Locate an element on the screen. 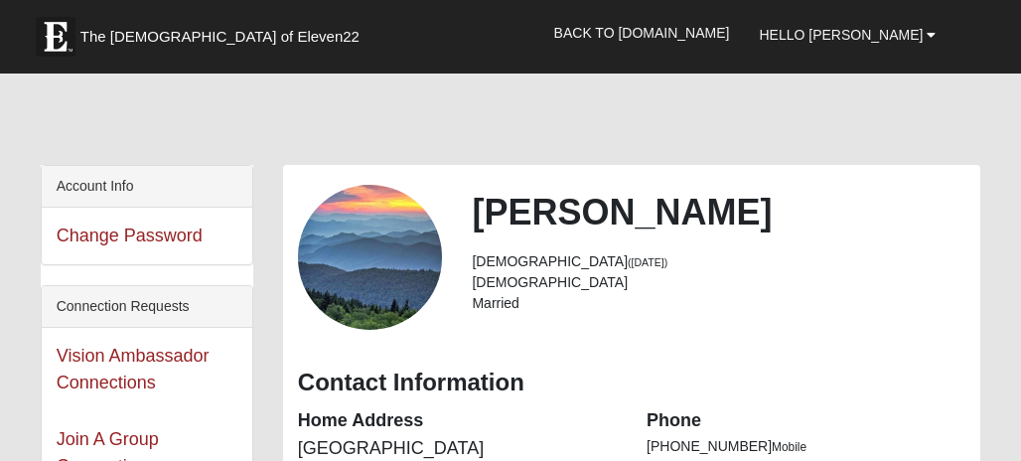  a: Change Password is located at coordinates (129, 235).